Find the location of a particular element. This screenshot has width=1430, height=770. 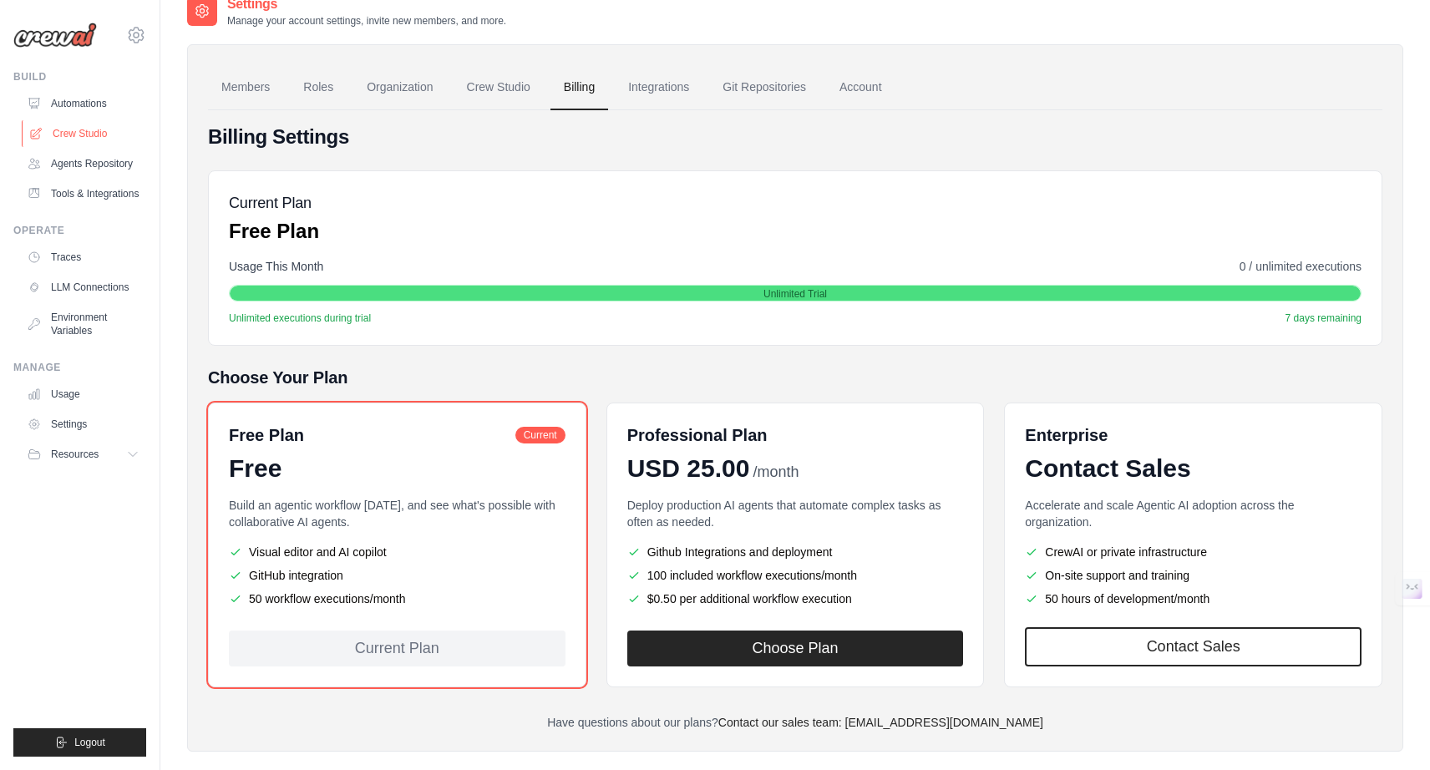

span: Unlimited Trial is located at coordinates (795, 294).